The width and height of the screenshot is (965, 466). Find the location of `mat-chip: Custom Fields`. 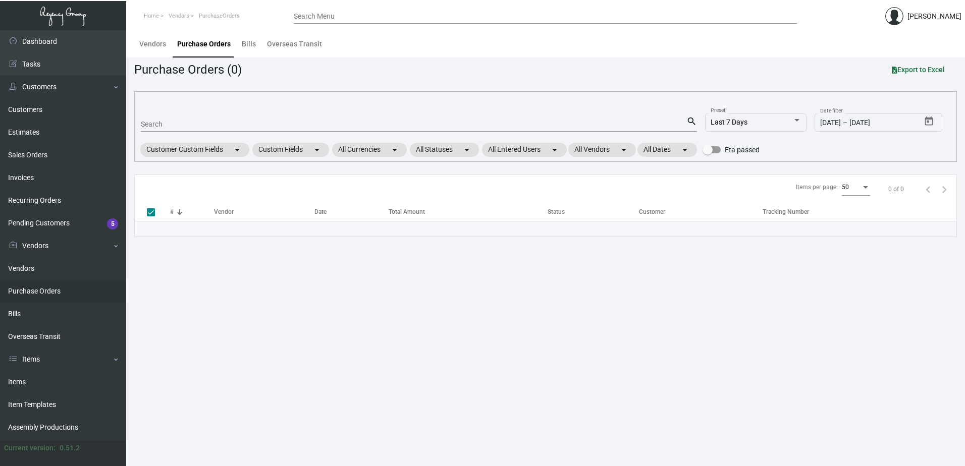

mat-chip: Custom Fields is located at coordinates (291, 150).